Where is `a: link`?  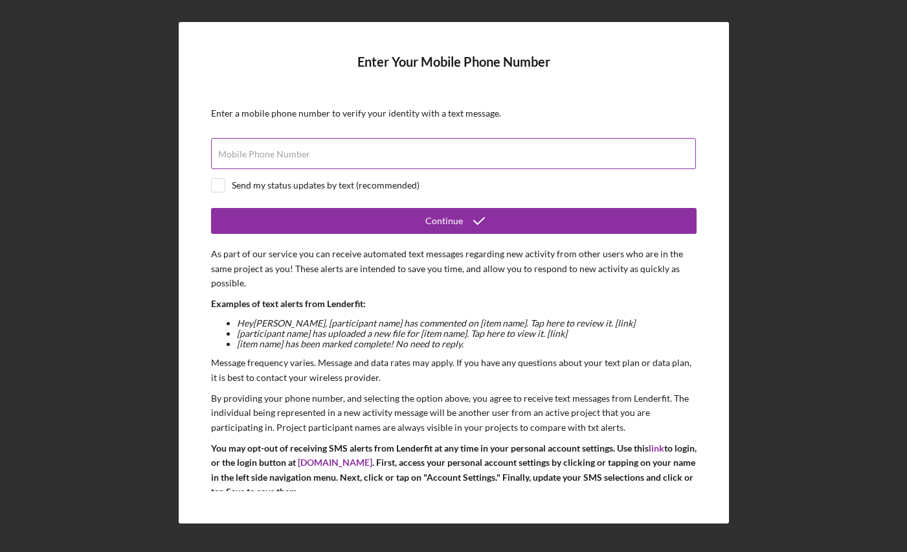
a: link is located at coordinates (657, 447).